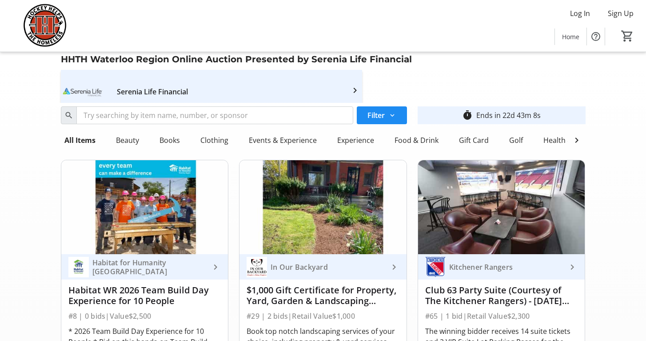 This screenshot has height=341, width=646. What do you see at coordinates (628, 36) in the screenshot?
I see `button: Cart` at bounding box center [628, 36].